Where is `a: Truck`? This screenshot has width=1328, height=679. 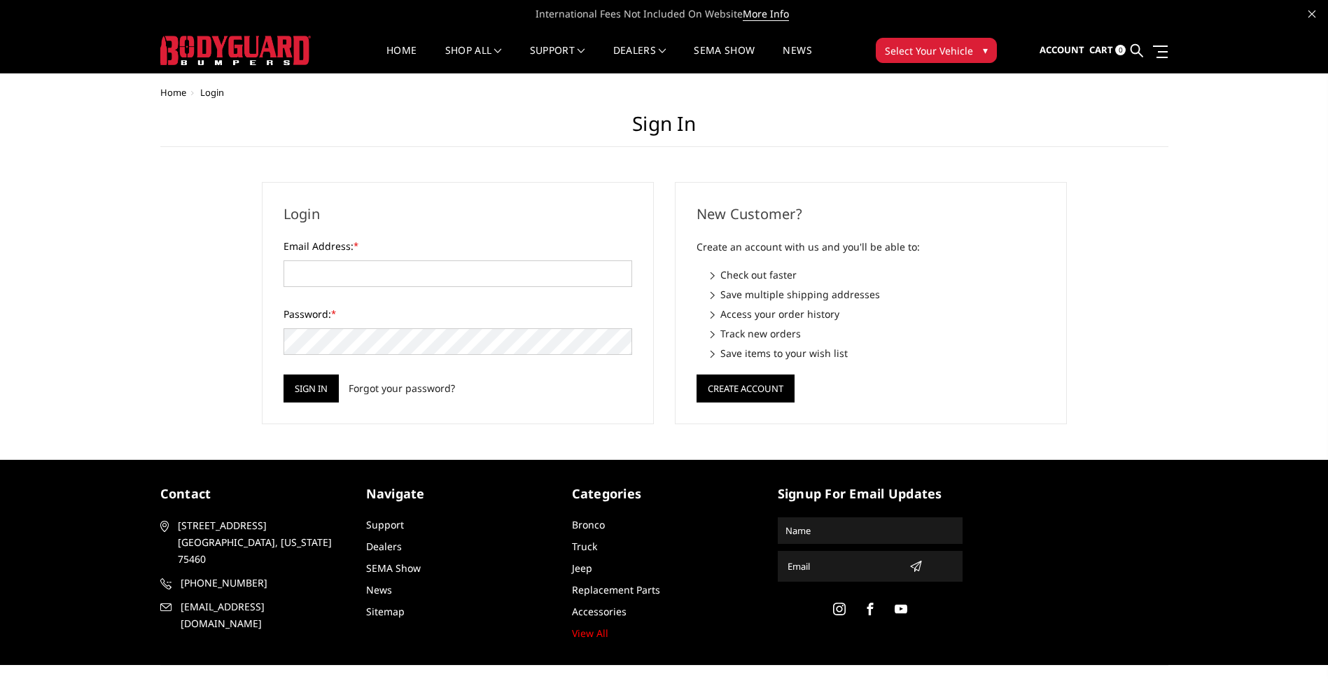
a: Truck is located at coordinates (584, 546).